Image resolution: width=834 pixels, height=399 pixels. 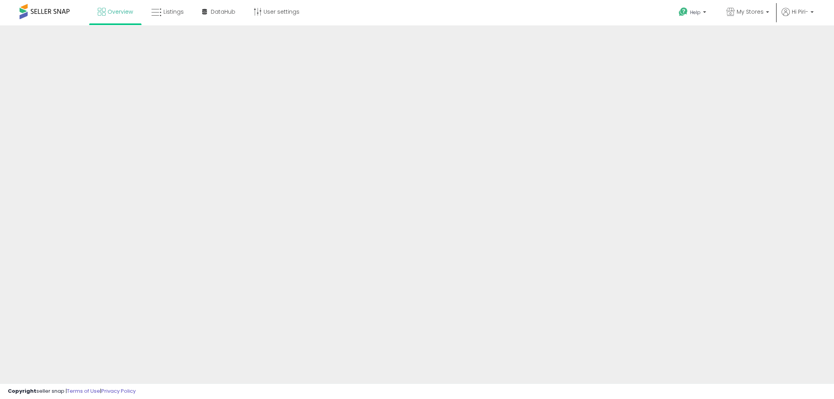 What do you see at coordinates (797, 16) in the screenshot?
I see `a: Hi Piri-` at bounding box center [797, 16].